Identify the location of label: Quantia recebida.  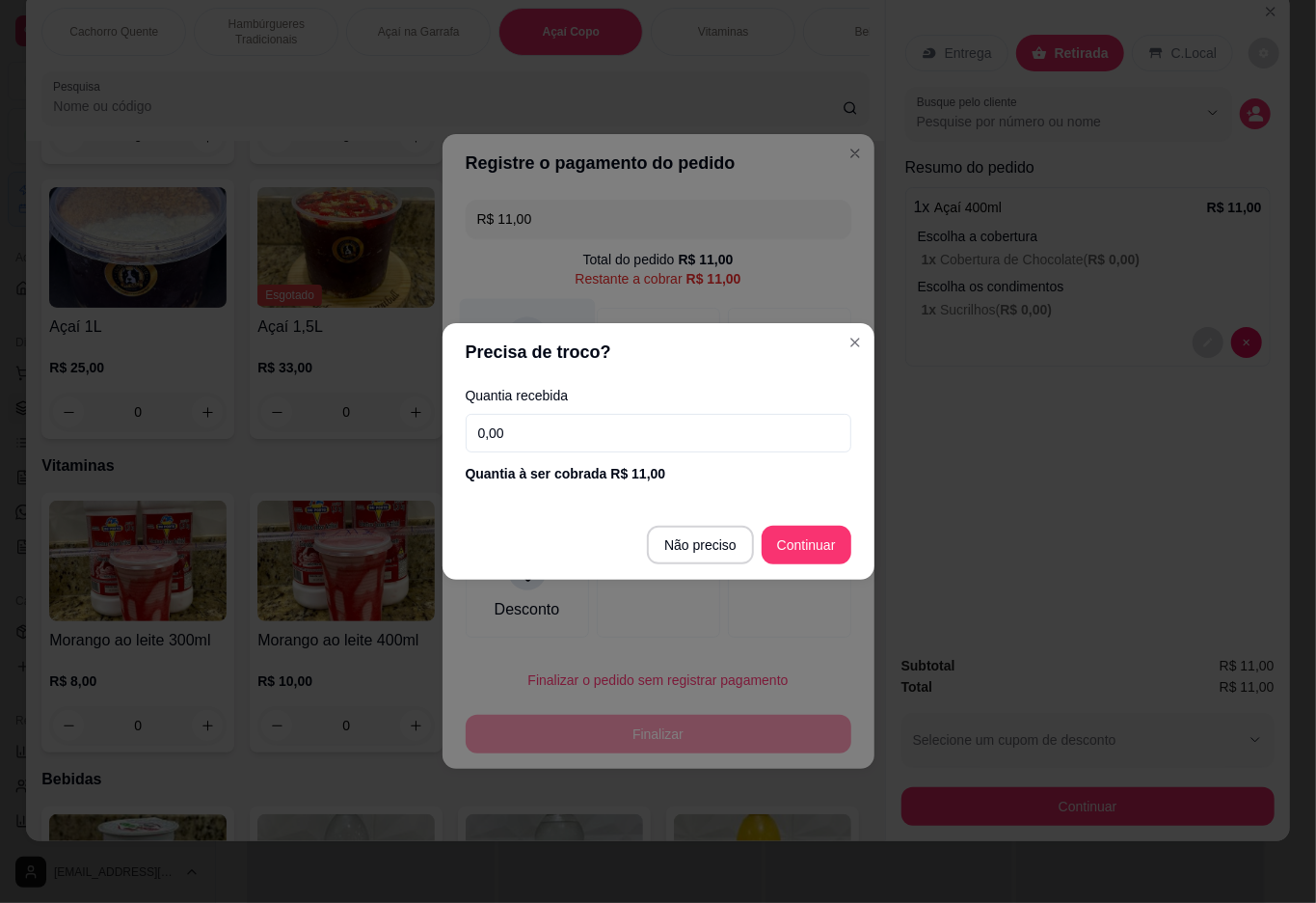
(659, 396).